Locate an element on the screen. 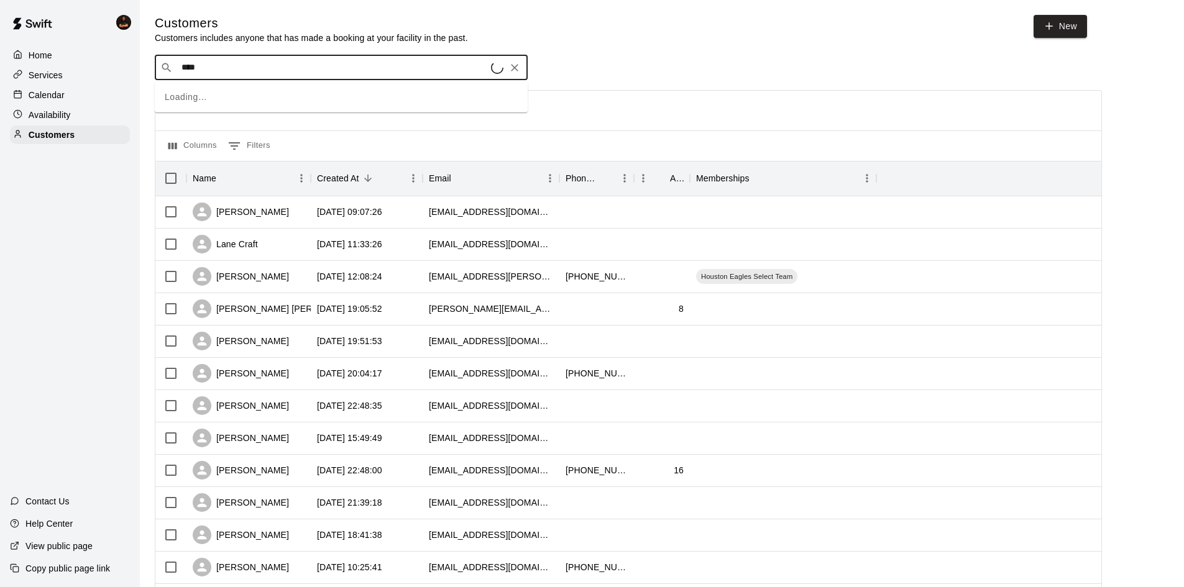 The height and width of the screenshot is (587, 1184). div: 2025-08-23 19:05:52 is located at coordinates (349, 309).